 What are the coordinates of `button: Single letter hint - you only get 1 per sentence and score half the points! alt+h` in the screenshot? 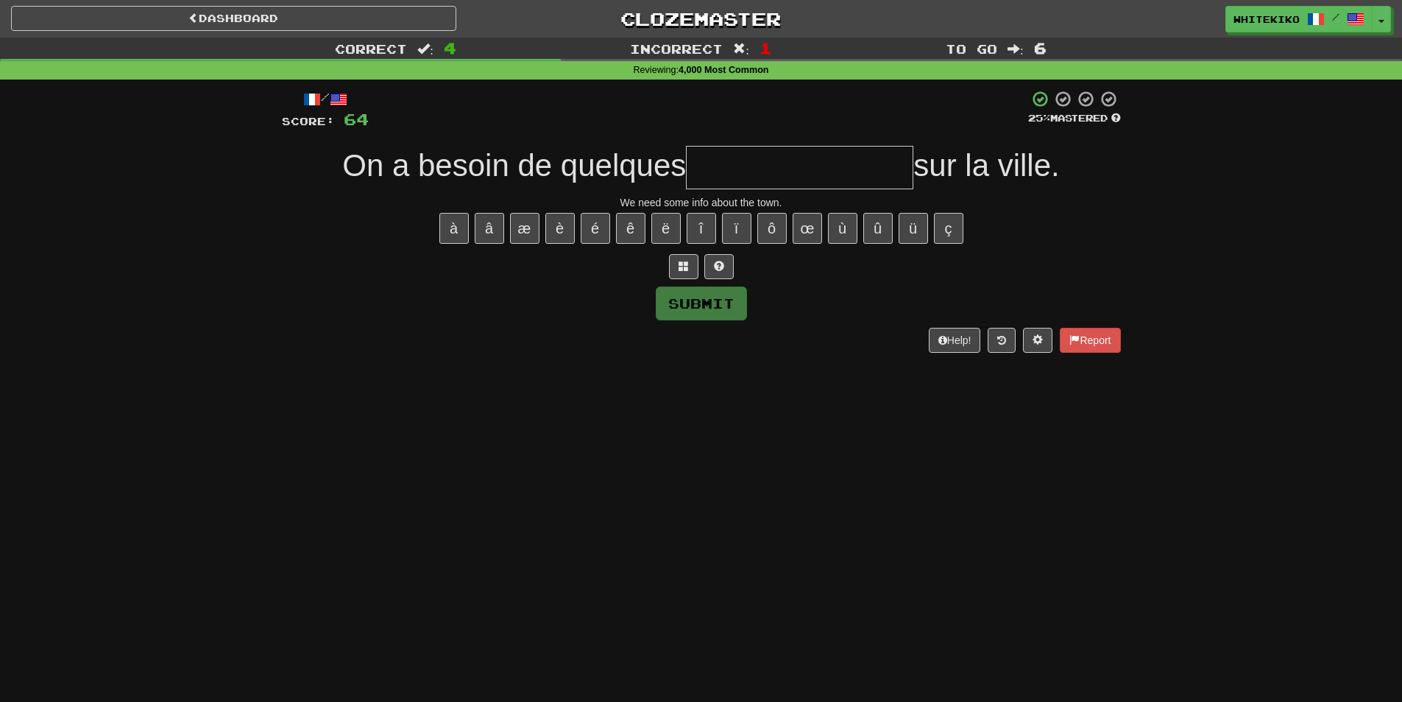 It's located at (719, 266).